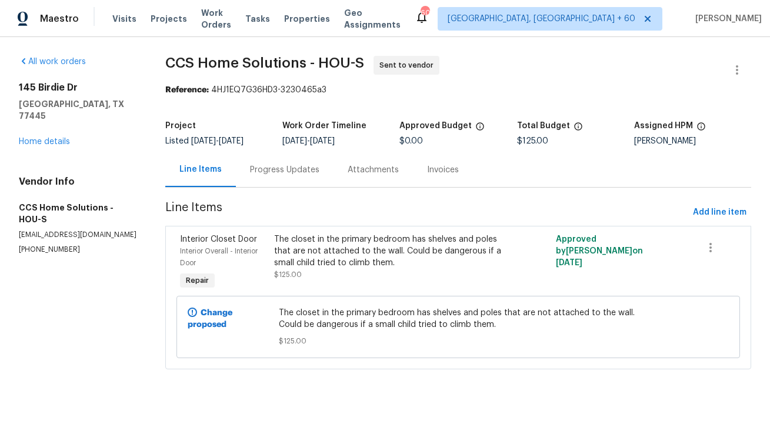 The height and width of the screenshot is (434, 770). Describe the element at coordinates (78, 213) in the screenshot. I see `h5: CCS Home Solutions - HOU-S` at that location.